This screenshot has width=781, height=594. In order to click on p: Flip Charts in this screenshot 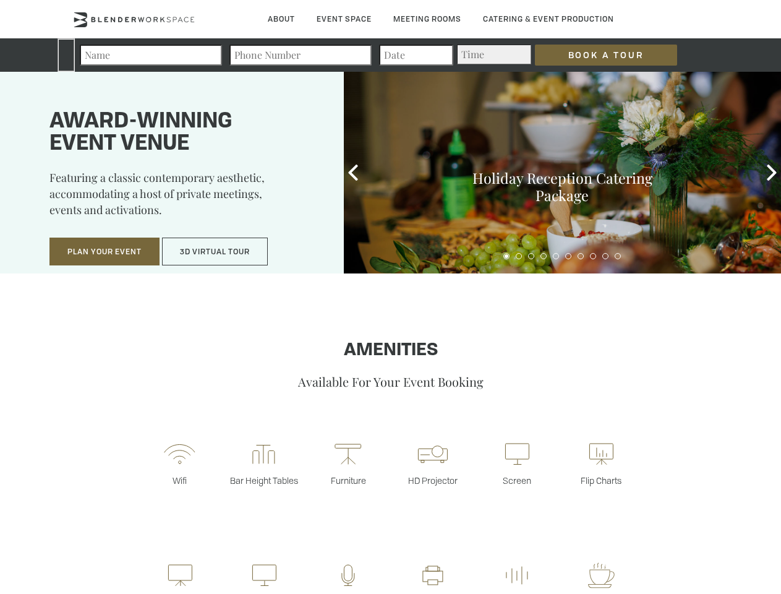, I will do `click(601, 480)`.